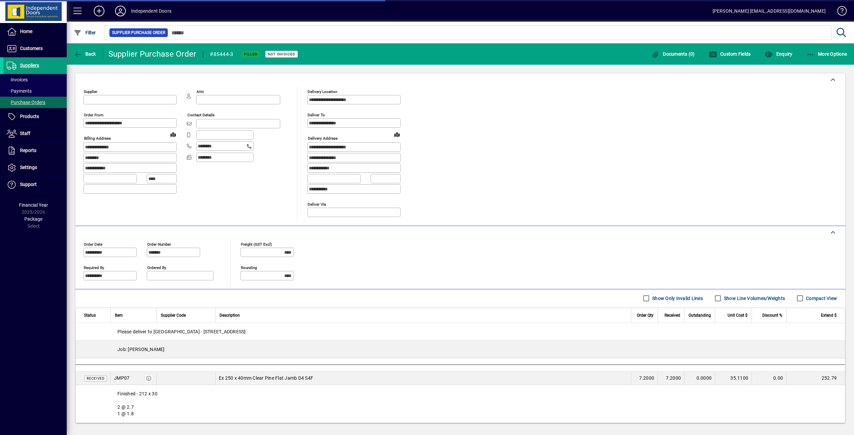  I want to click on span: Description, so click(229, 315).